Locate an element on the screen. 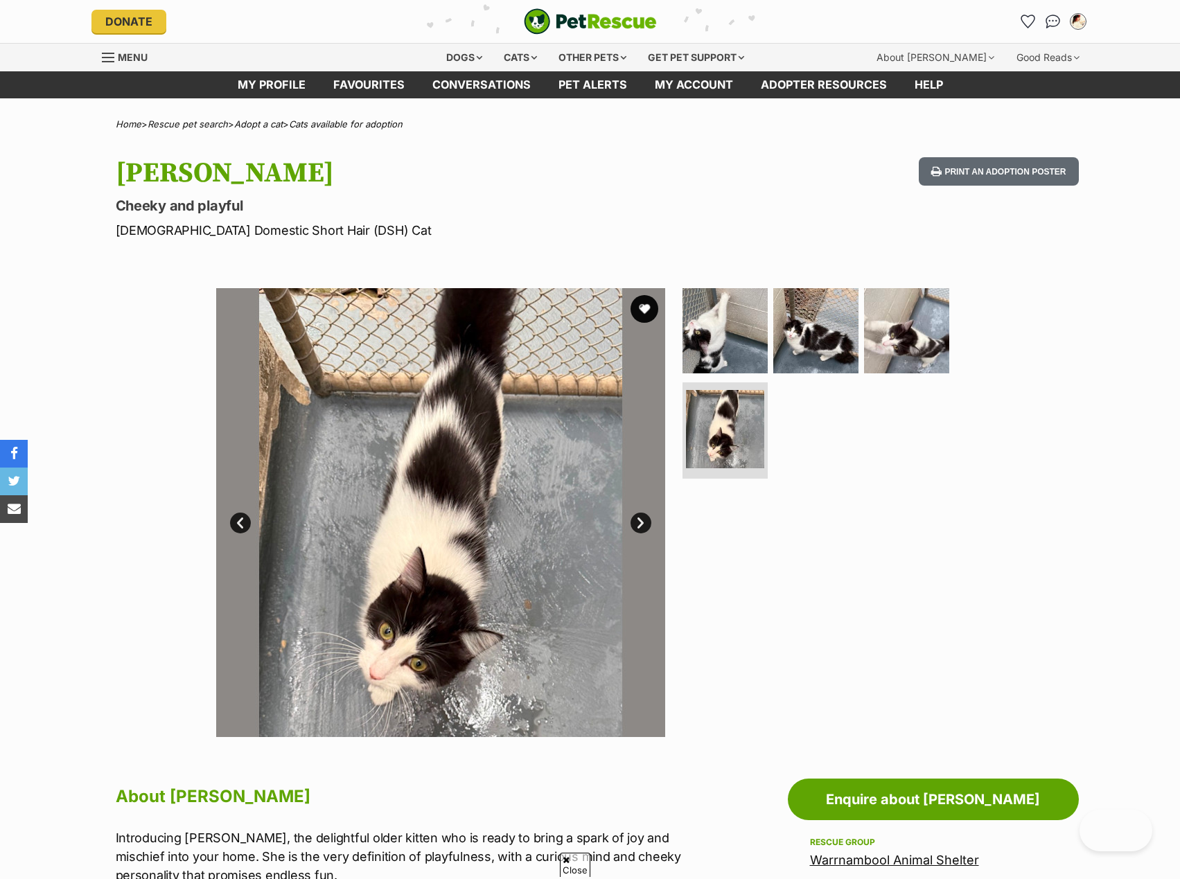  button: favourite is located at coordinates (645, 309).